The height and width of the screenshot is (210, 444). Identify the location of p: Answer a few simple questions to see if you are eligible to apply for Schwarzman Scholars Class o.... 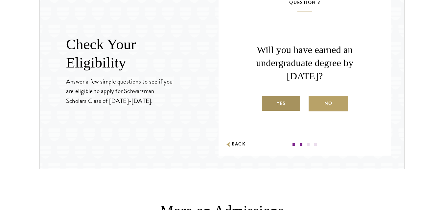
(120, 91).